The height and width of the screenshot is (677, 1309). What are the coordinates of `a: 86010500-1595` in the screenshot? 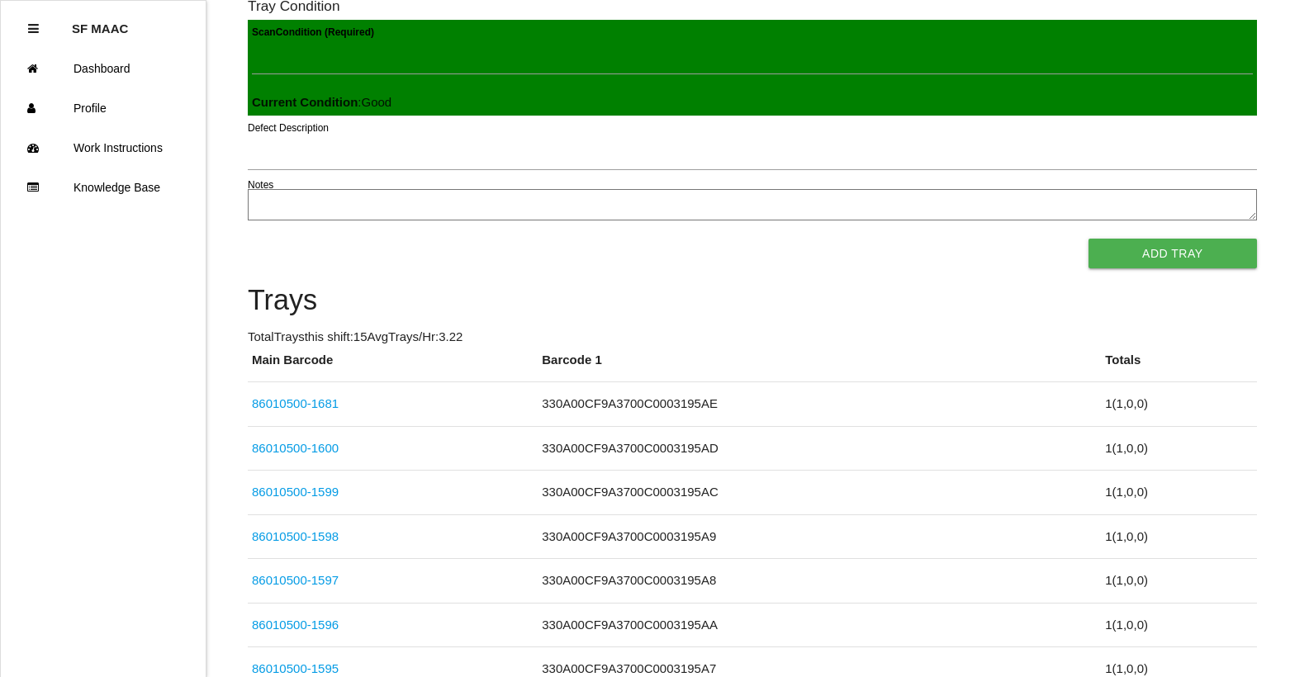 It's located at (295, 668).